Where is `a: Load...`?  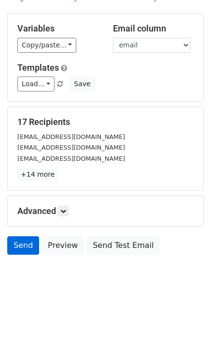
a: Load... is located at coordinates (36, 84).